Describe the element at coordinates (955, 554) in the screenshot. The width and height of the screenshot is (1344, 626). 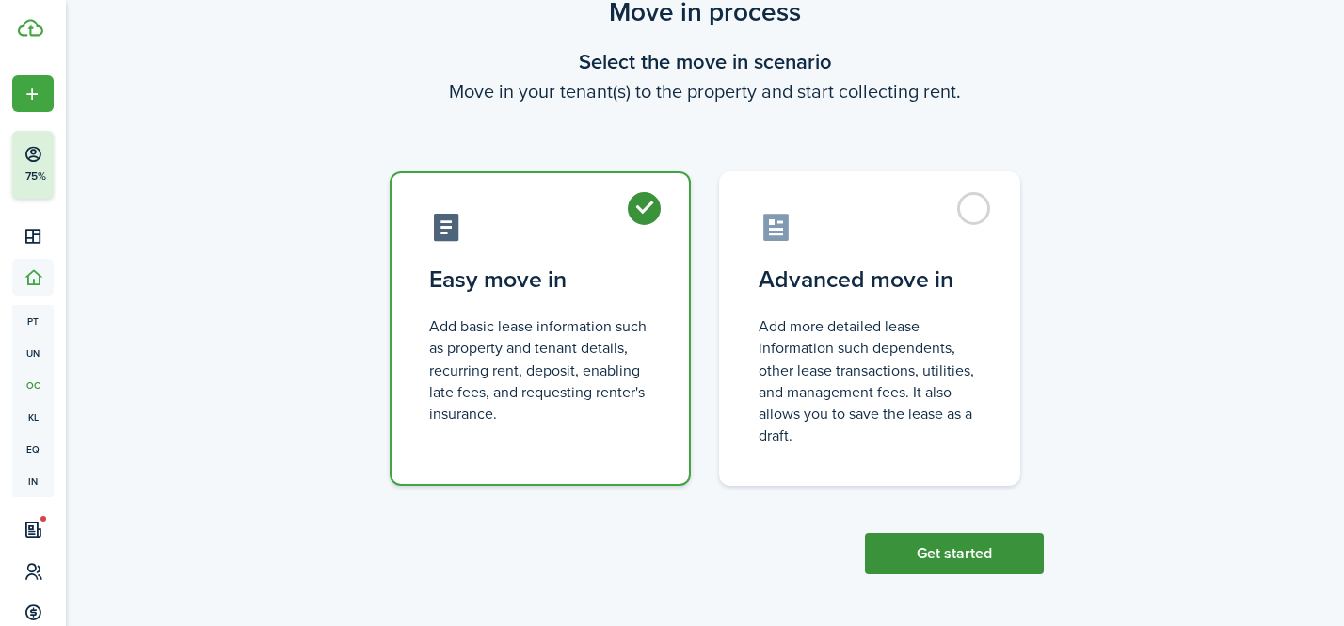
I see `button: Get started` at that location.